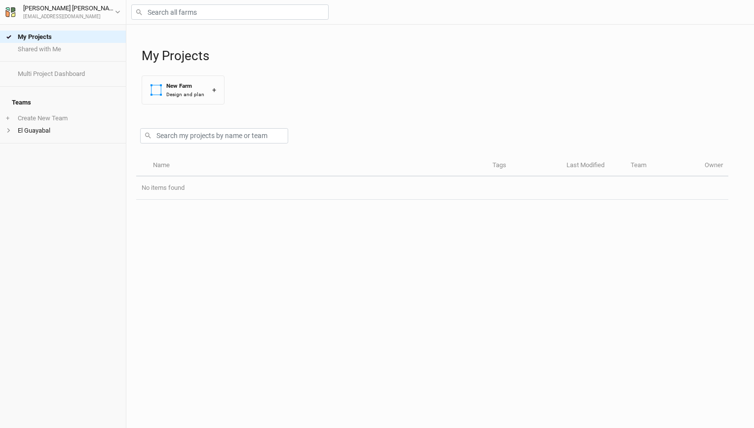 This screenshot has height=428, width=754. What do you see at coordinates (185, 86) in the screenshot?
I see `div: New Farm` at bounding box center [185, 86].